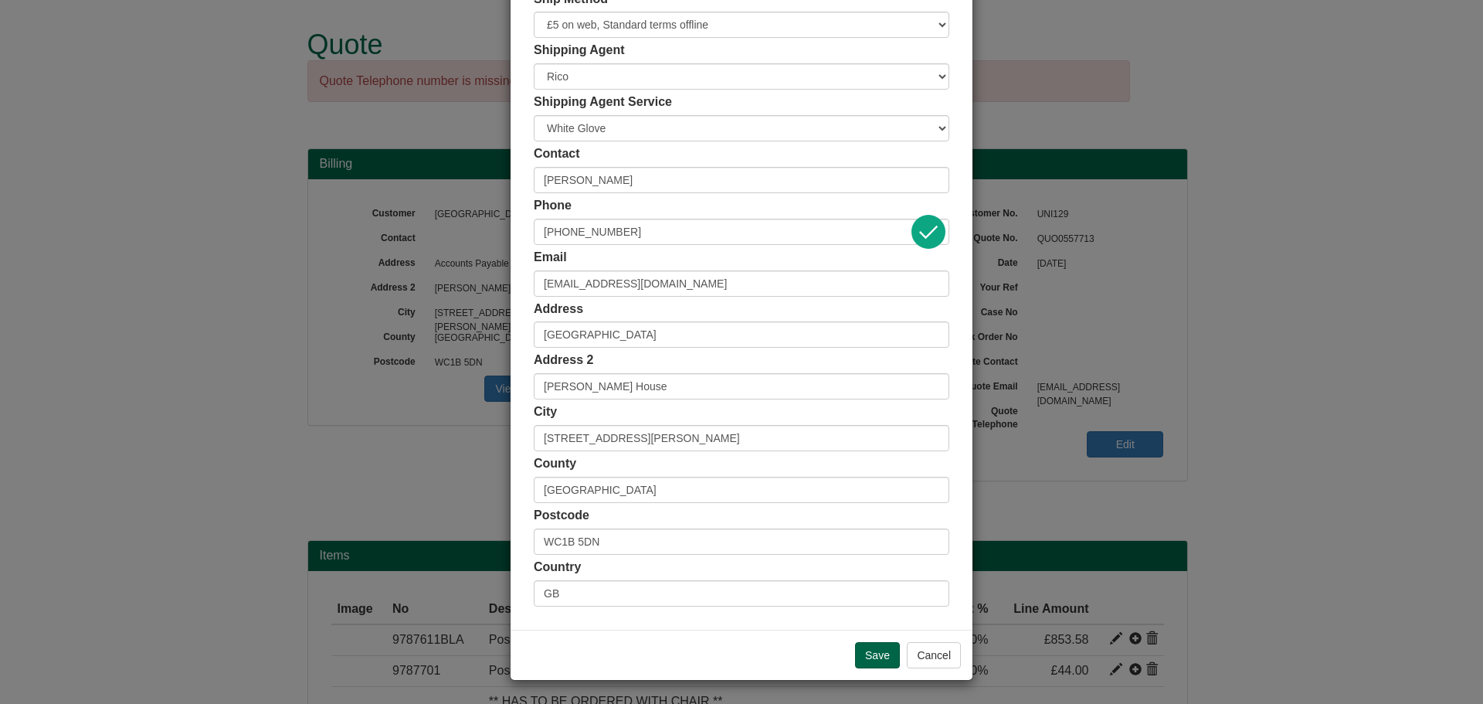 This screenshot has width=1483, height=704. I want to click on input: Save, so click(877, 655).